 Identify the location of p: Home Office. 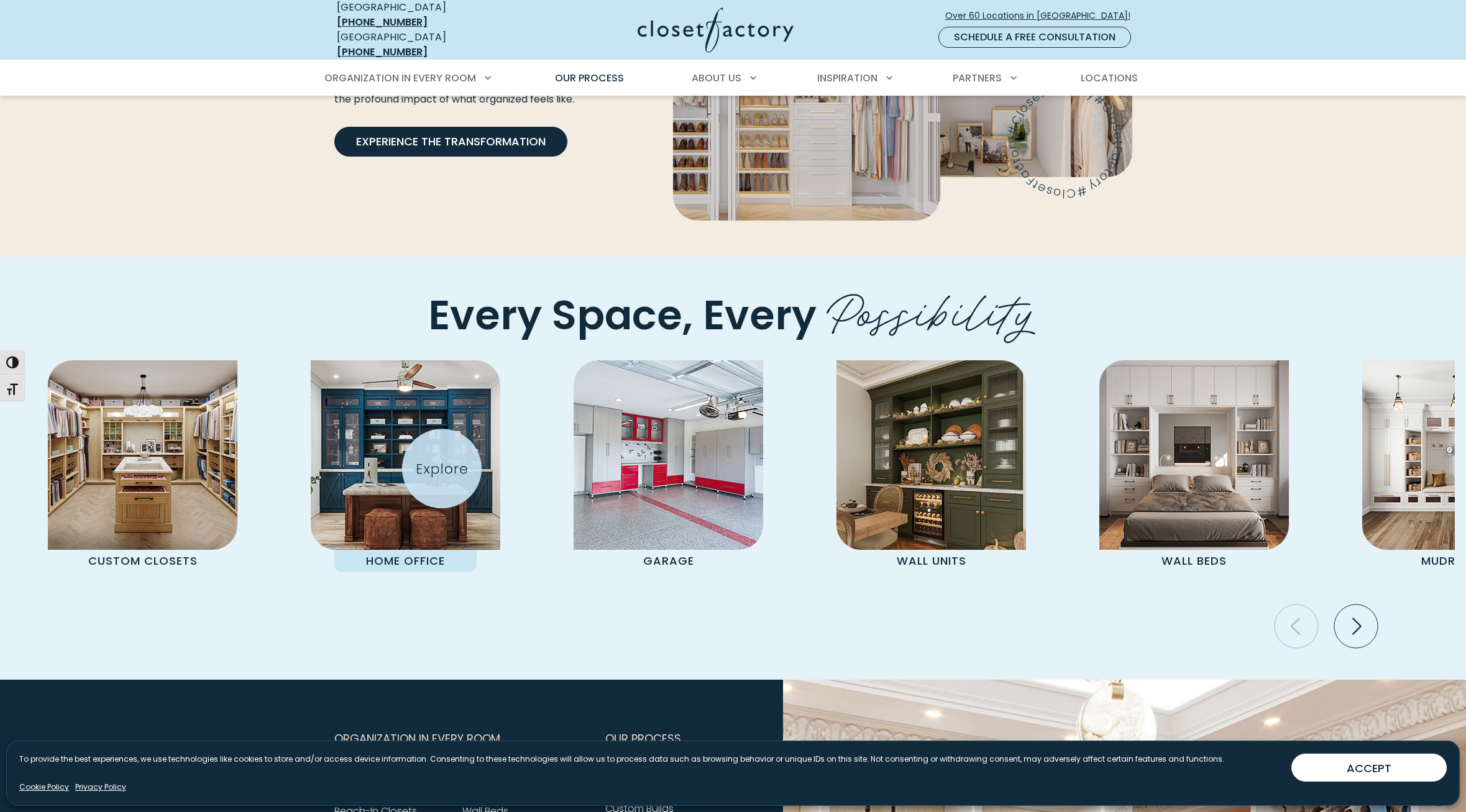
(405, 561).